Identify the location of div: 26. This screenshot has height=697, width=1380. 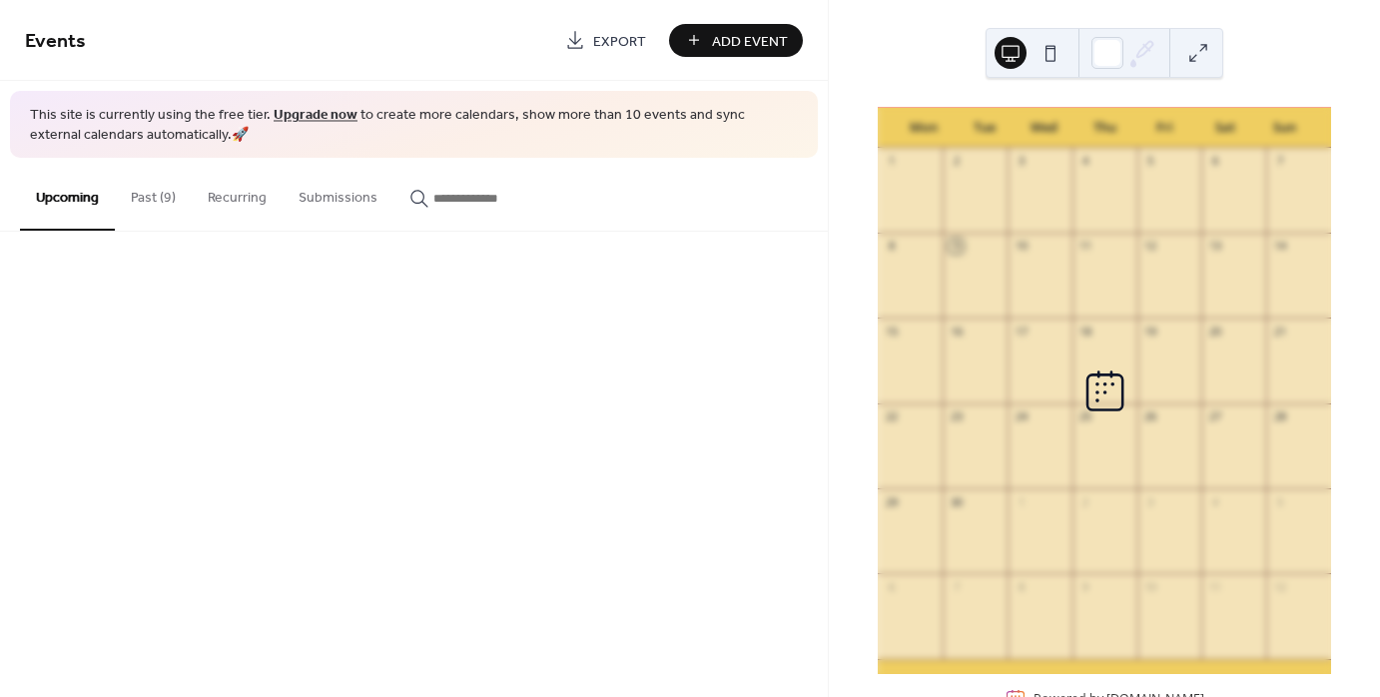
(1150, 416).